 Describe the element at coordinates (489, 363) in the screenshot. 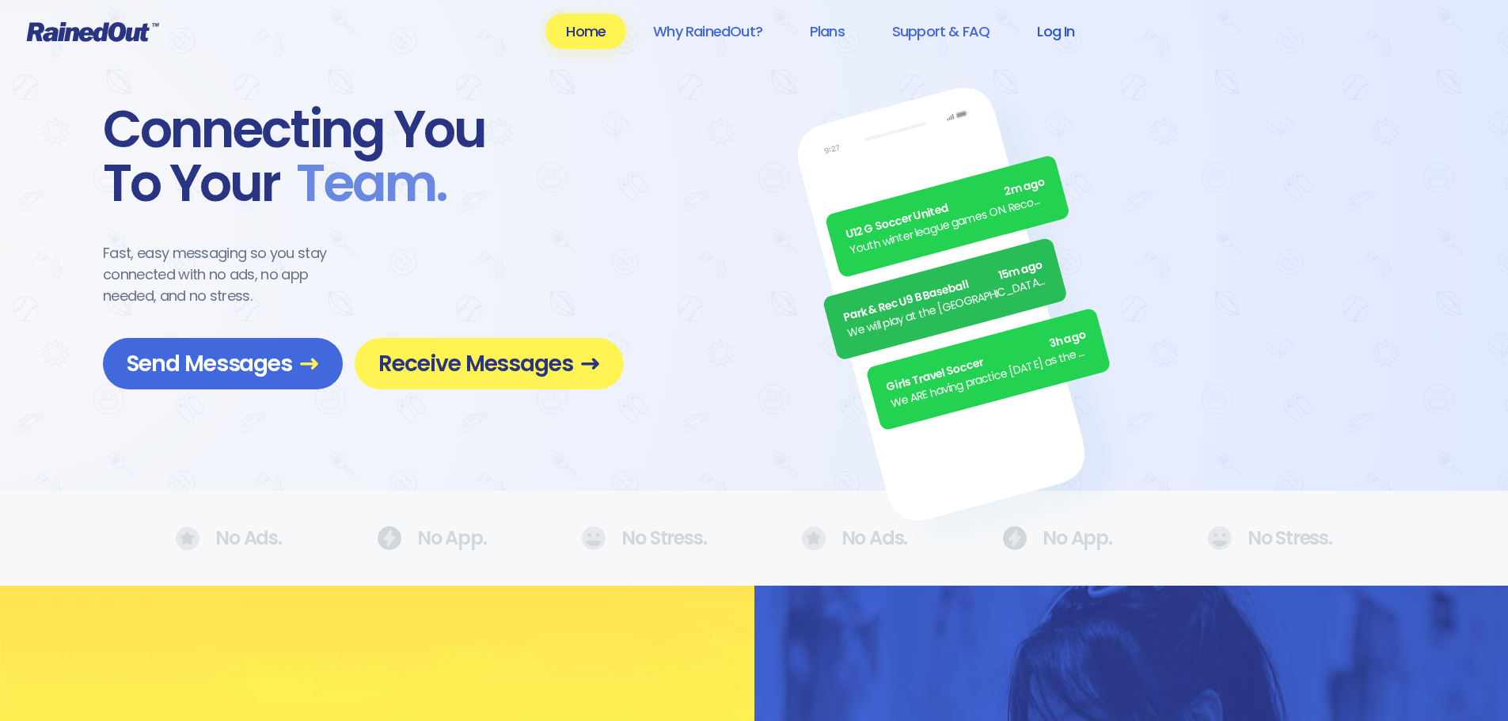

I see `a: Receive Messages` at that location.